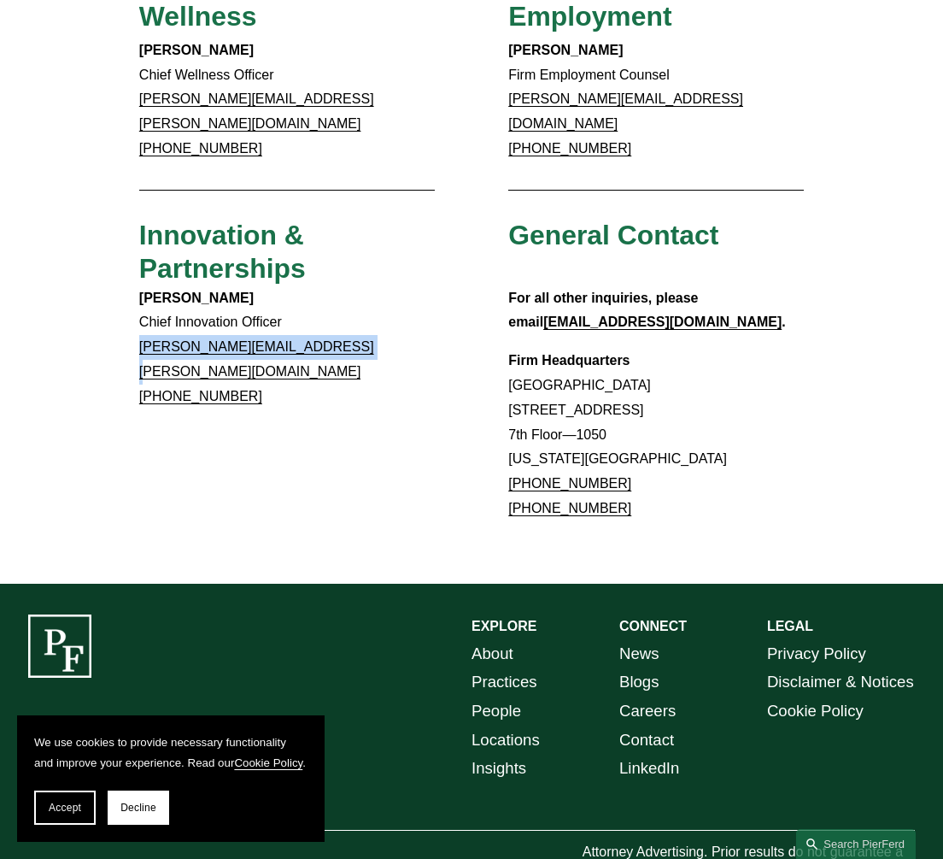 This screenshot has height=859, width=943. I want to click on a: Practices, so click(504, 682).